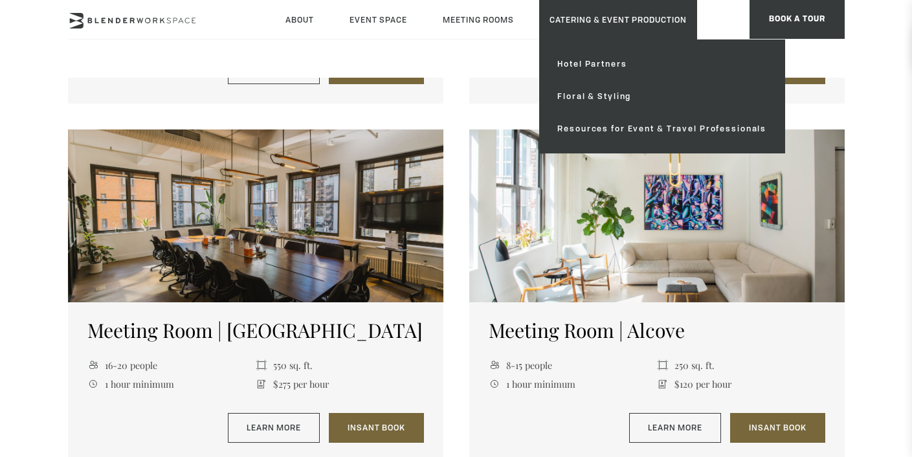 The image size is (912, 457). I want to click on li: $275 per hour, so click(340, 384).